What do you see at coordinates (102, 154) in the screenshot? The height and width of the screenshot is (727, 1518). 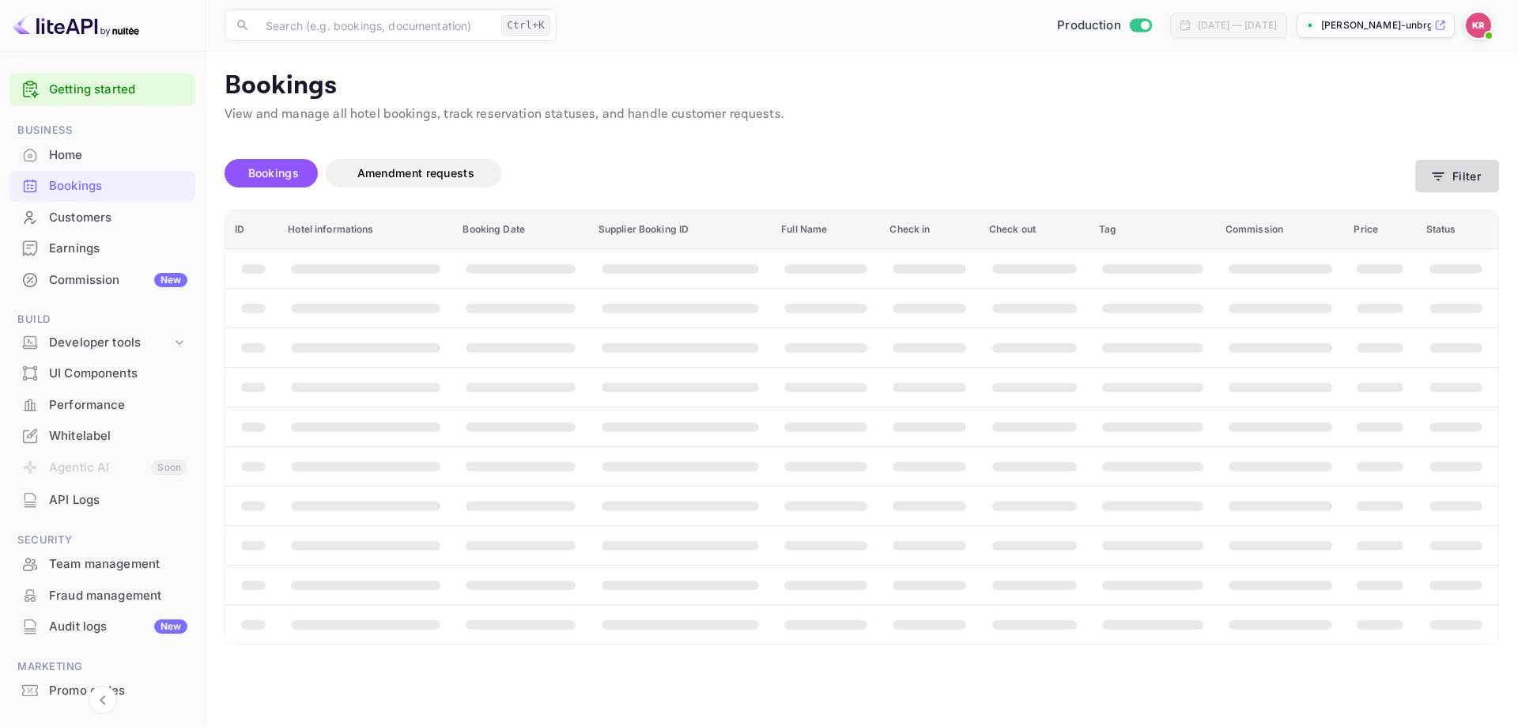 I see `a: Home` at bounding box center [102, 154].